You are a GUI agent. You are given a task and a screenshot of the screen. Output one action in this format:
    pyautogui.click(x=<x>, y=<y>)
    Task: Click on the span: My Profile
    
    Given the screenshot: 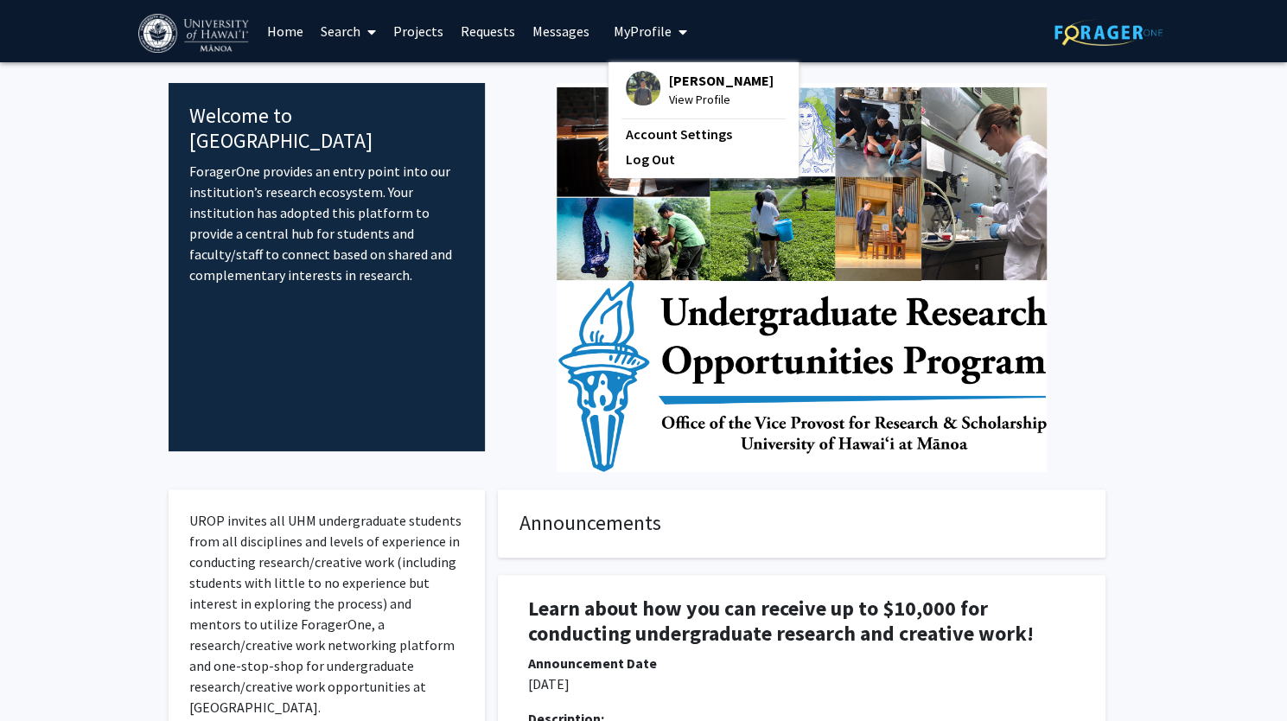 What is the action you would take?
    pyautogui.click(x=642, y=31)
    